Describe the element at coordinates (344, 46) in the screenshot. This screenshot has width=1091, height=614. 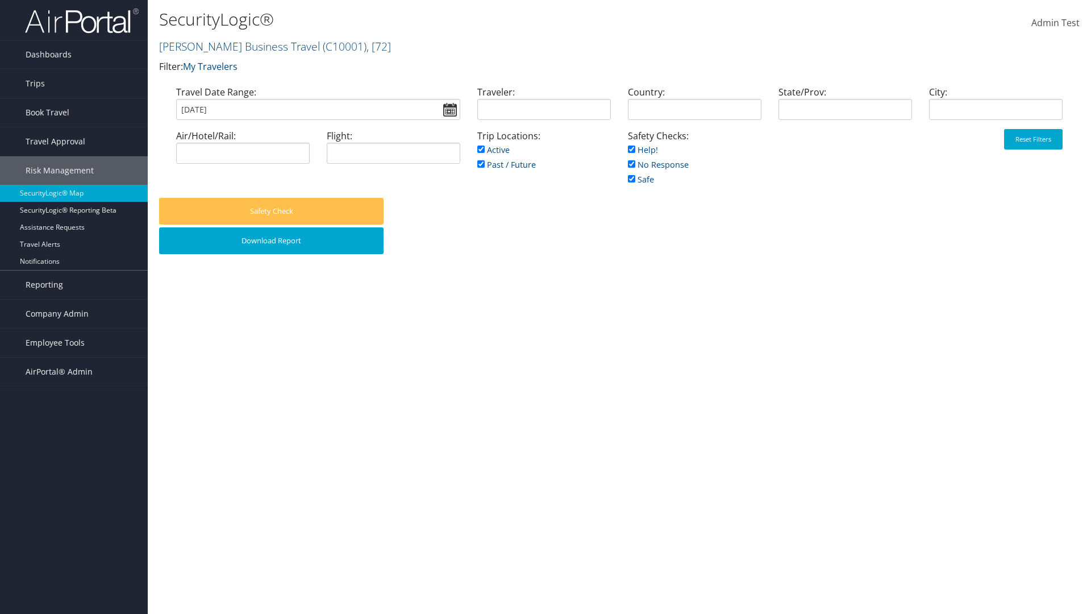
I see `span: ( C10001 )` at that location.